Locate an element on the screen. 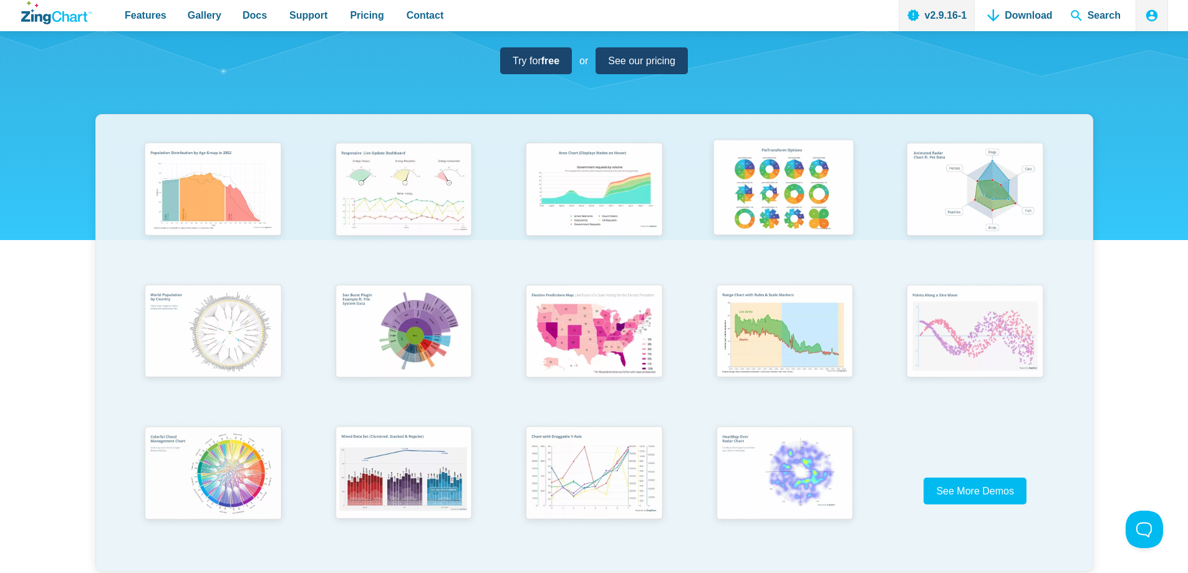 This screenshot has width=1188, height=573. img: Population Distribution by Age Group in 2052 is located at coordinates (213, 191).